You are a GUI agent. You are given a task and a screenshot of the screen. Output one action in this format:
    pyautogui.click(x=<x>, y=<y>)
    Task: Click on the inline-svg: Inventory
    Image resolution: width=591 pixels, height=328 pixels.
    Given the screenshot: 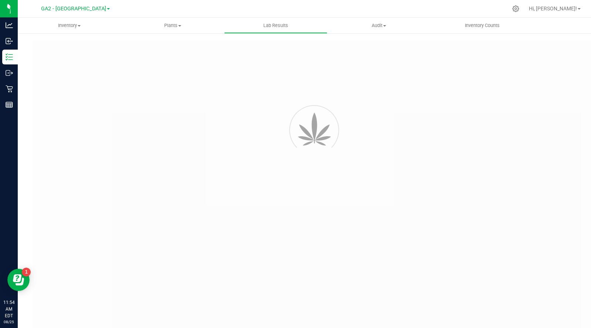 What is the action you would take?
    pyautogui.click(x=9, y=57)
    